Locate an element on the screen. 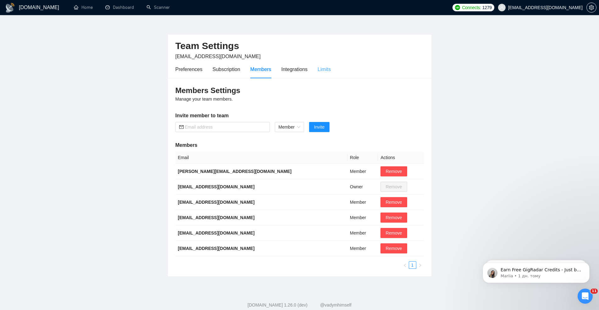  span: Invite is located at coordinates (319, 127).